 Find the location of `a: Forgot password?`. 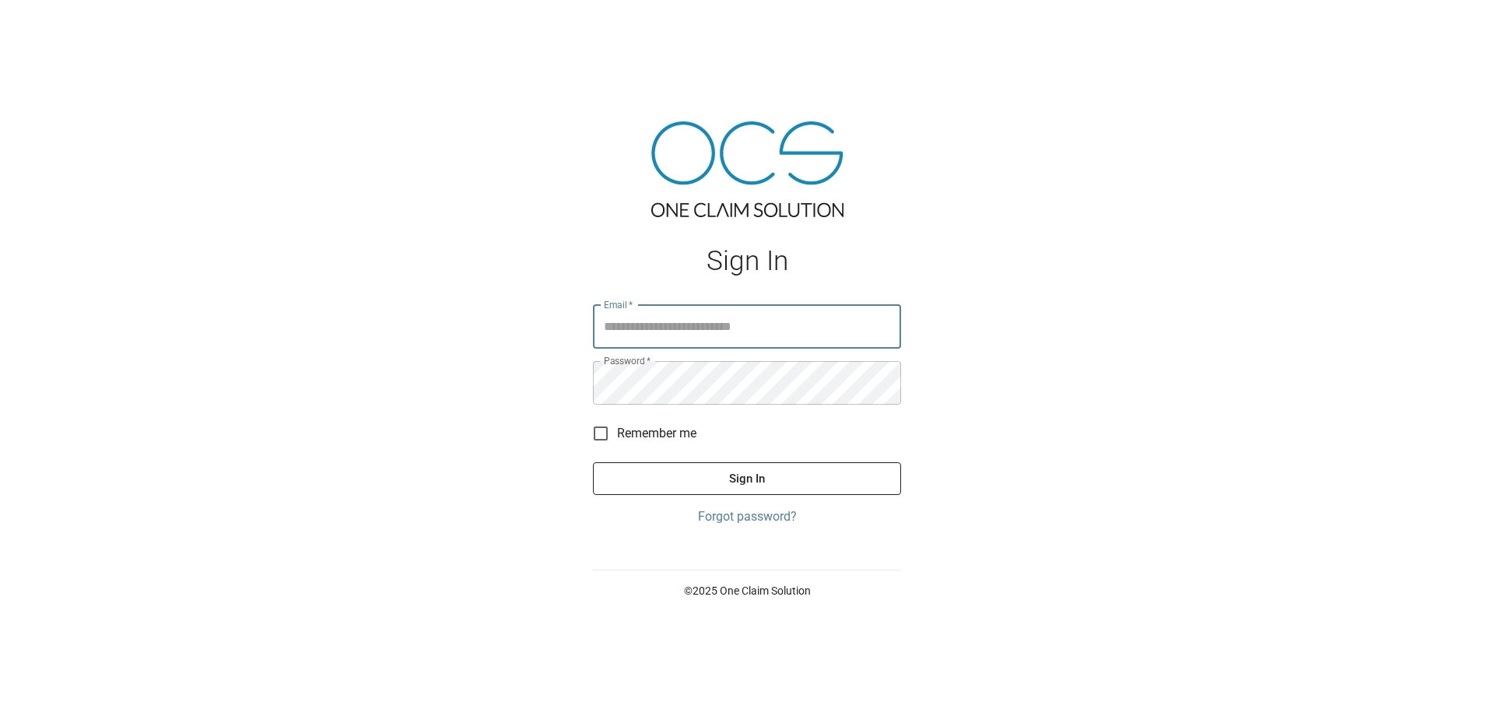

a: Forgot password? is located at coordinates (747, 517).